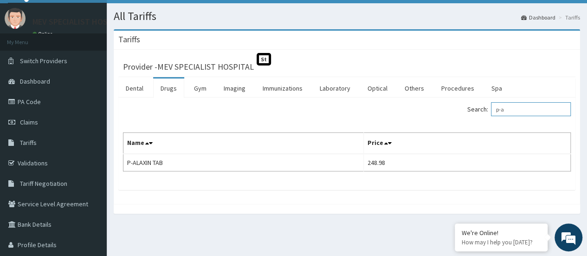  Describe the element at coordinates (44, 61) in the screenshot. I see `span: Switch Providers` at that location.